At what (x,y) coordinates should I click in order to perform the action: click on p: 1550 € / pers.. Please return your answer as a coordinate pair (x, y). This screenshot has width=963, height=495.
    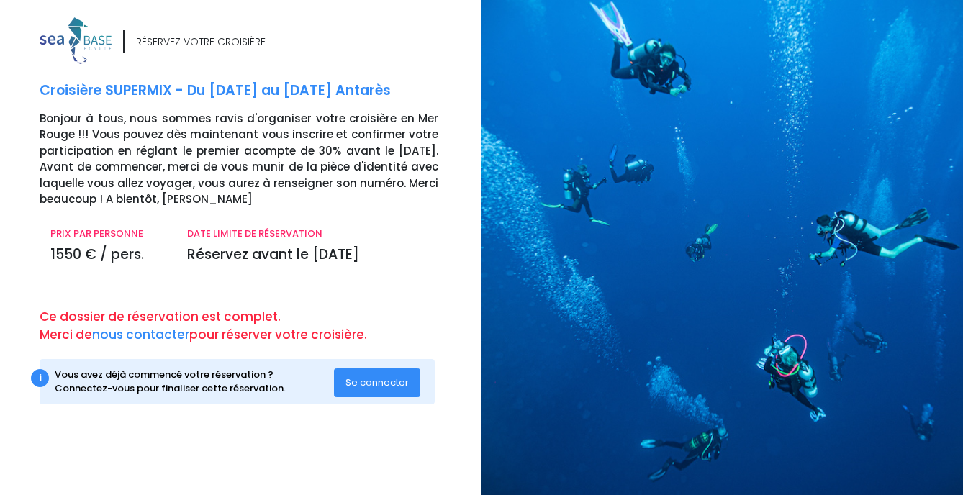
    Looking at the image, I should click on (108, 255).